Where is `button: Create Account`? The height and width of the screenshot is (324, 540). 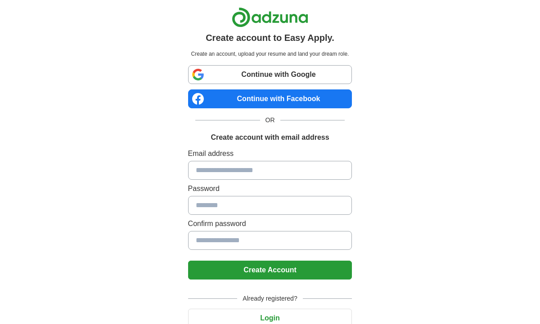
button: Create Account is located at coordinates (270, 270).